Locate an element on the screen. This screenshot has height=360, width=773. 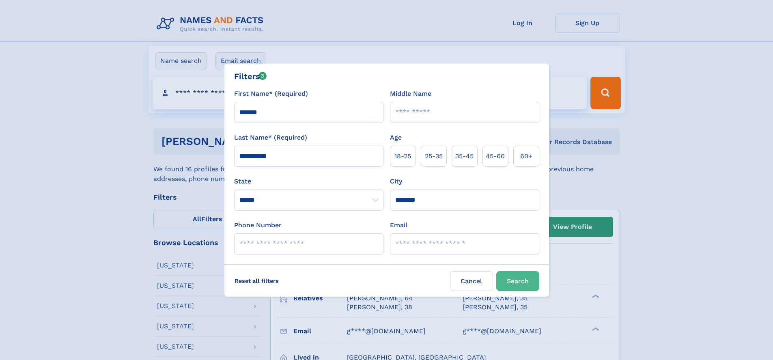
label: Phone Number is located at coordinates (258, 225).